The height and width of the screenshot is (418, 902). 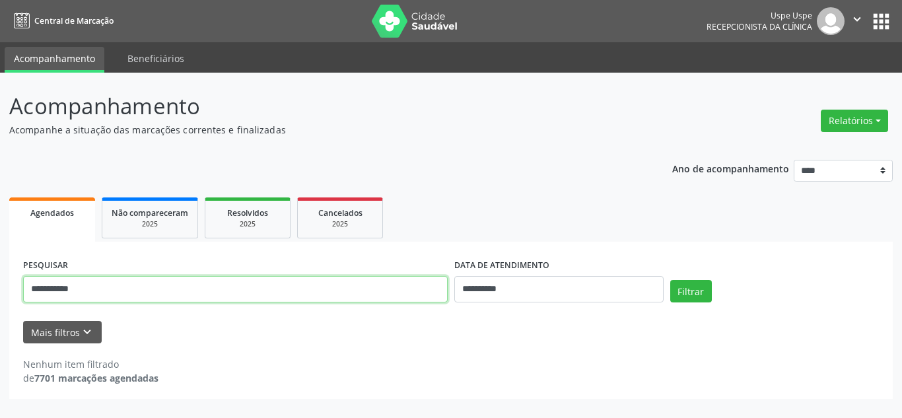 I want to click on p: Ano de acompanhamento, so click(x=731, y=168).